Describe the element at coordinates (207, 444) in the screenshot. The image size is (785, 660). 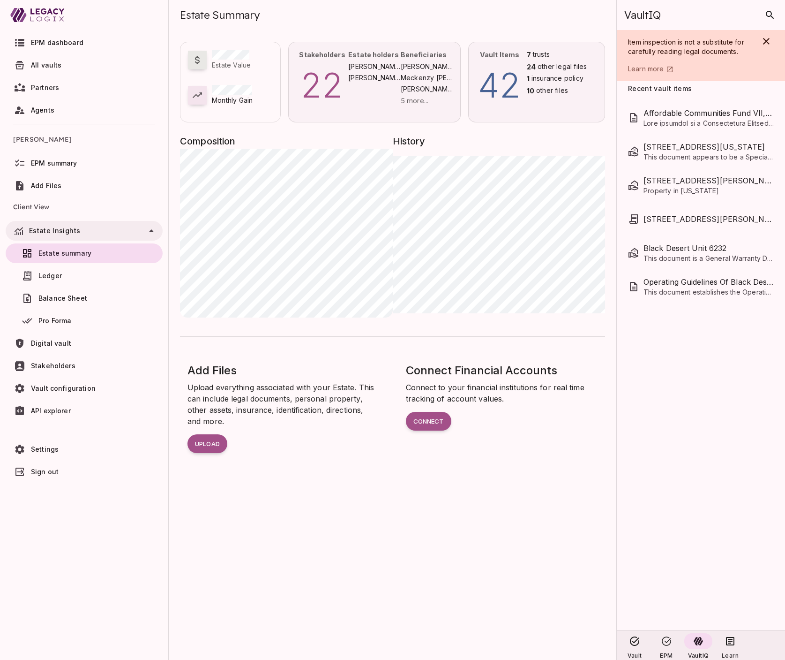
I see `span: Upload` at that location.